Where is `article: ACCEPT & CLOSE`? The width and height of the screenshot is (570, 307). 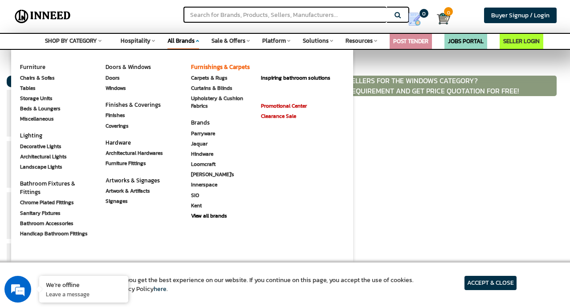
article: ACCEPT & CLOSE is located at coordinates (490, 283).